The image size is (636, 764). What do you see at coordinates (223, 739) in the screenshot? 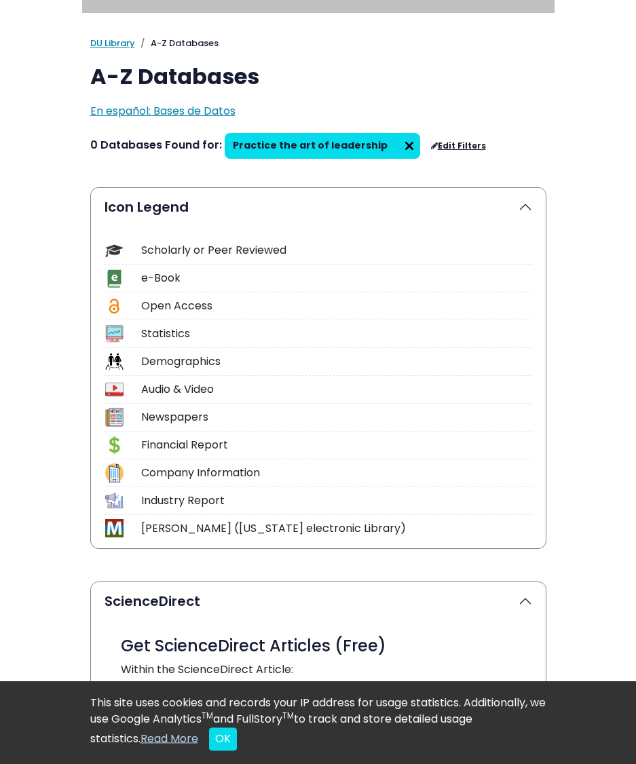
I see `button: Close` at bounding box center [223, 739].